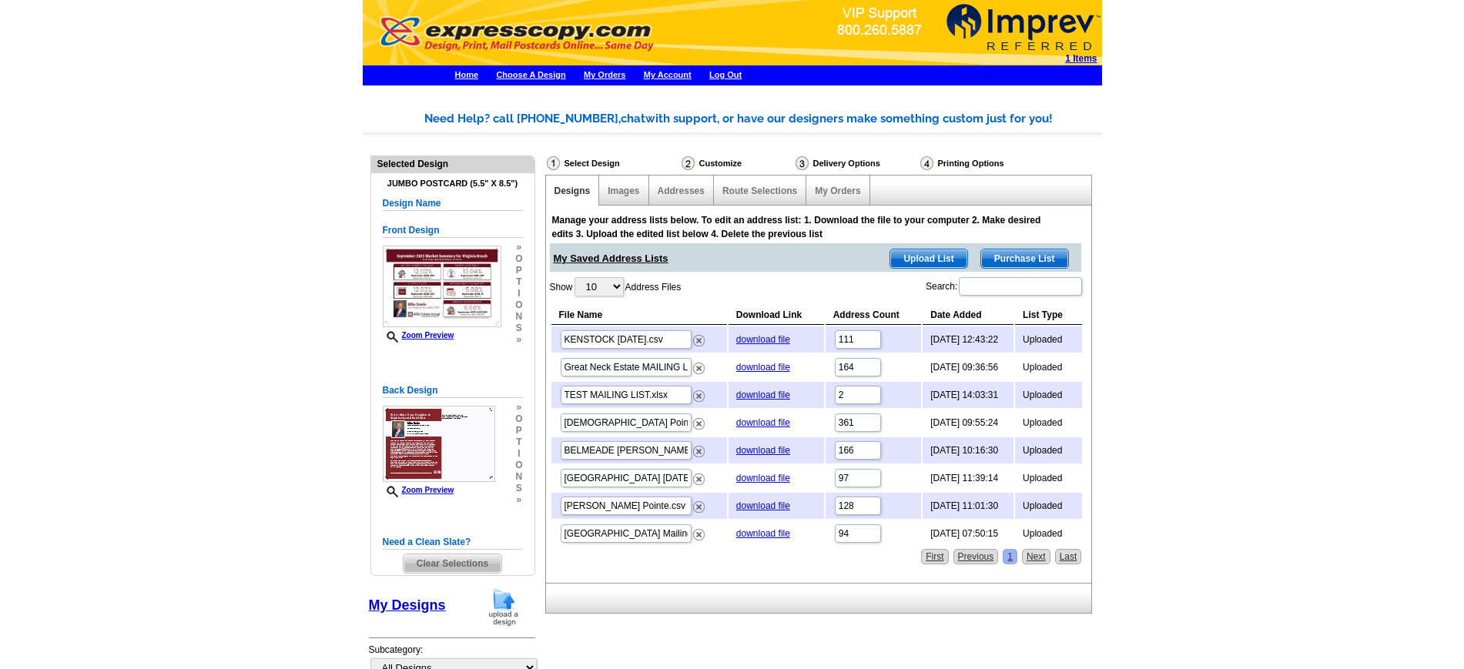 This screenshot has height=669, width=1464. What do you see at coordinates (615, 287) in the screenshot?
I see `label: Show Address Files` at bounding box center [615, 287].